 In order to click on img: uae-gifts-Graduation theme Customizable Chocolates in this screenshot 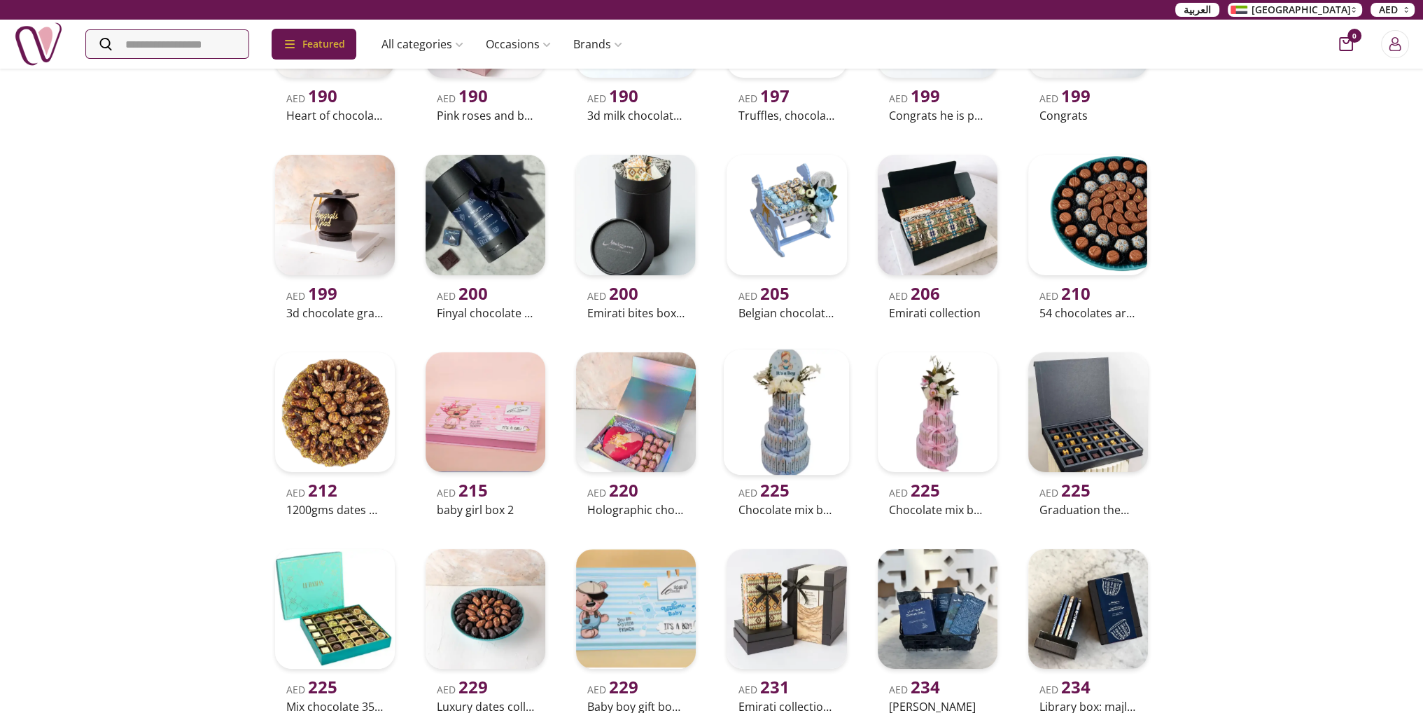, I will do `click(1088, 412)`.